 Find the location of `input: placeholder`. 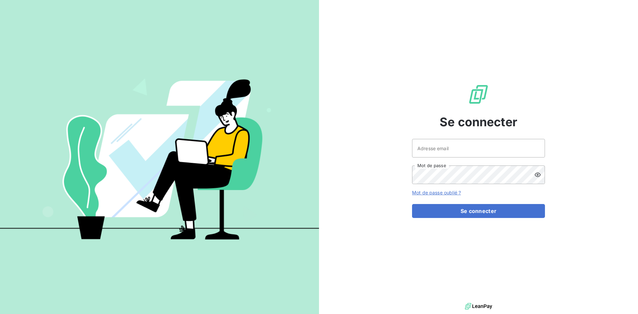

input: placeholder is located at coordinates (479, 148).